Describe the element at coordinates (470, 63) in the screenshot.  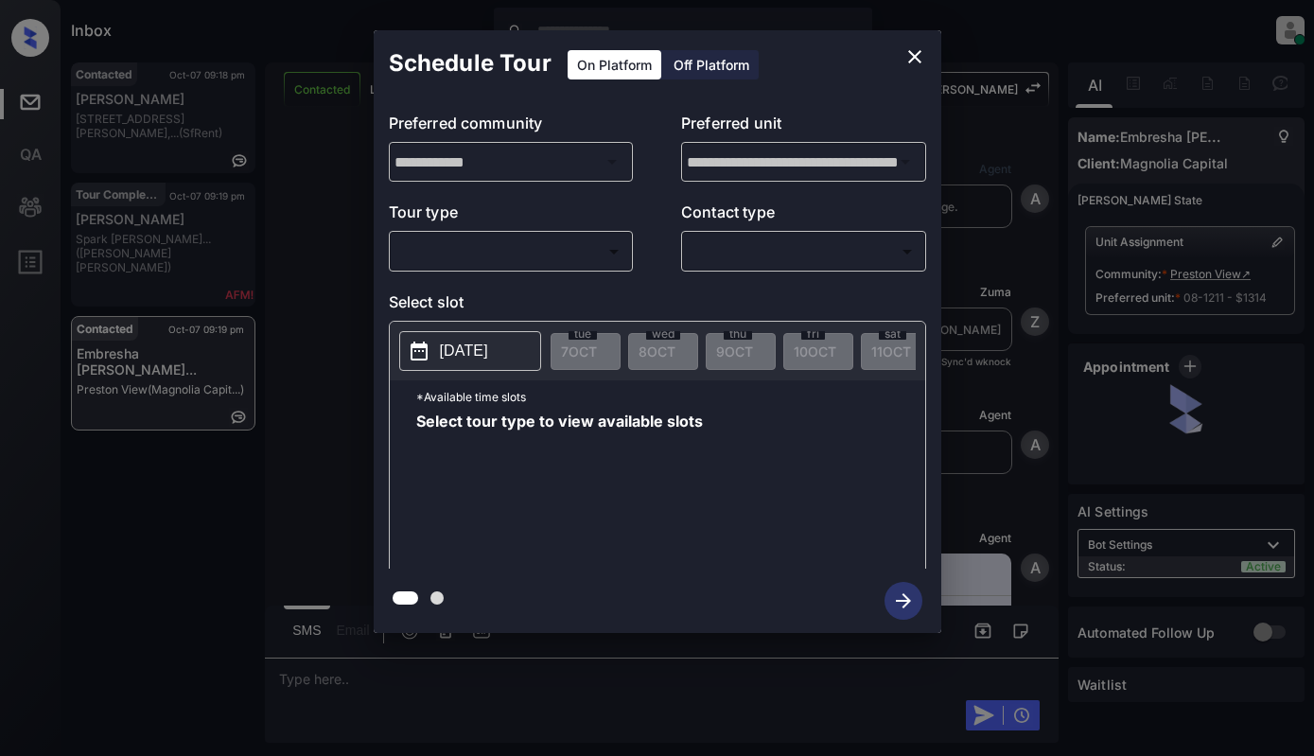
I see `h2: Schedule Tour` at that location.